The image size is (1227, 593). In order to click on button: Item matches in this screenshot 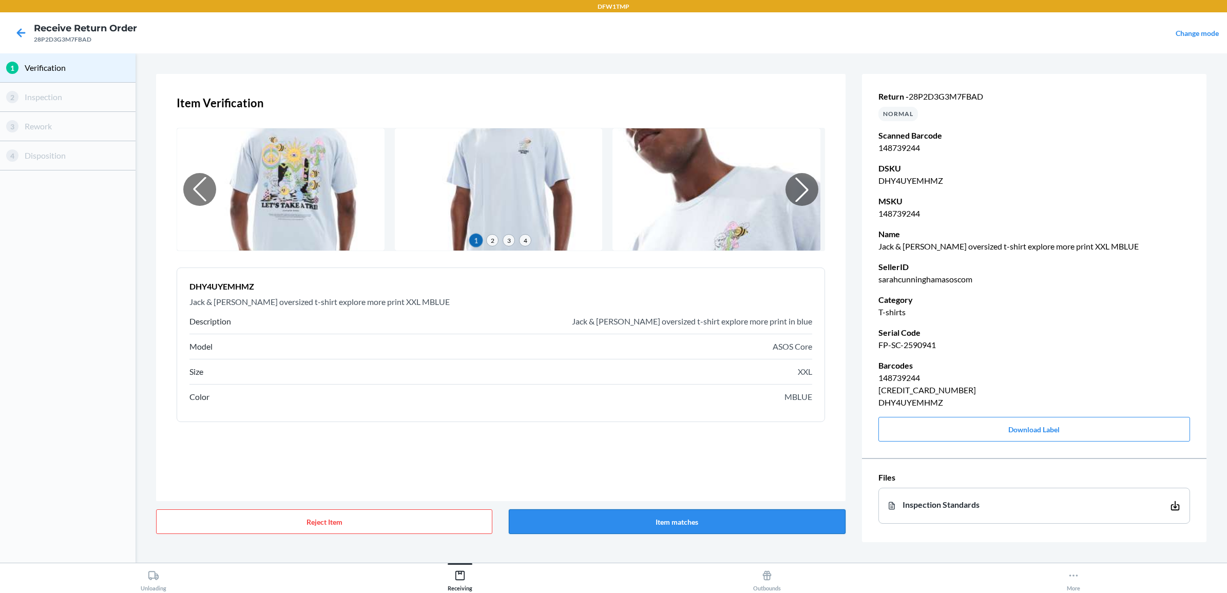, I will do `click(677, 522)`.